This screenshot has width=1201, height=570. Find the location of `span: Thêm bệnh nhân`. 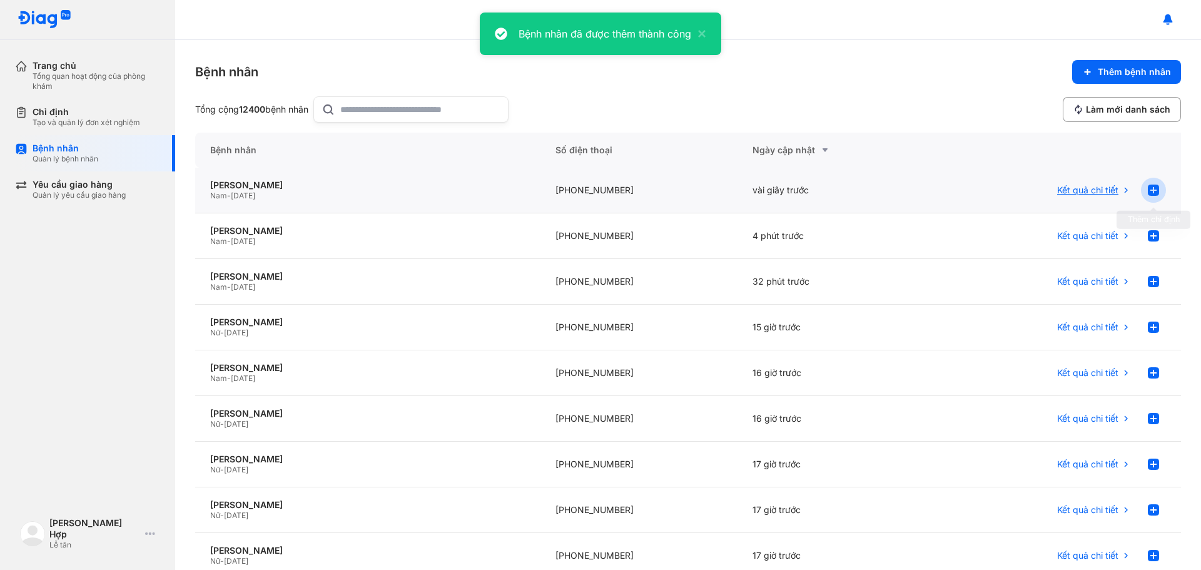

span: Thêm bệnh nhân is located at coordinates (1134, 72).